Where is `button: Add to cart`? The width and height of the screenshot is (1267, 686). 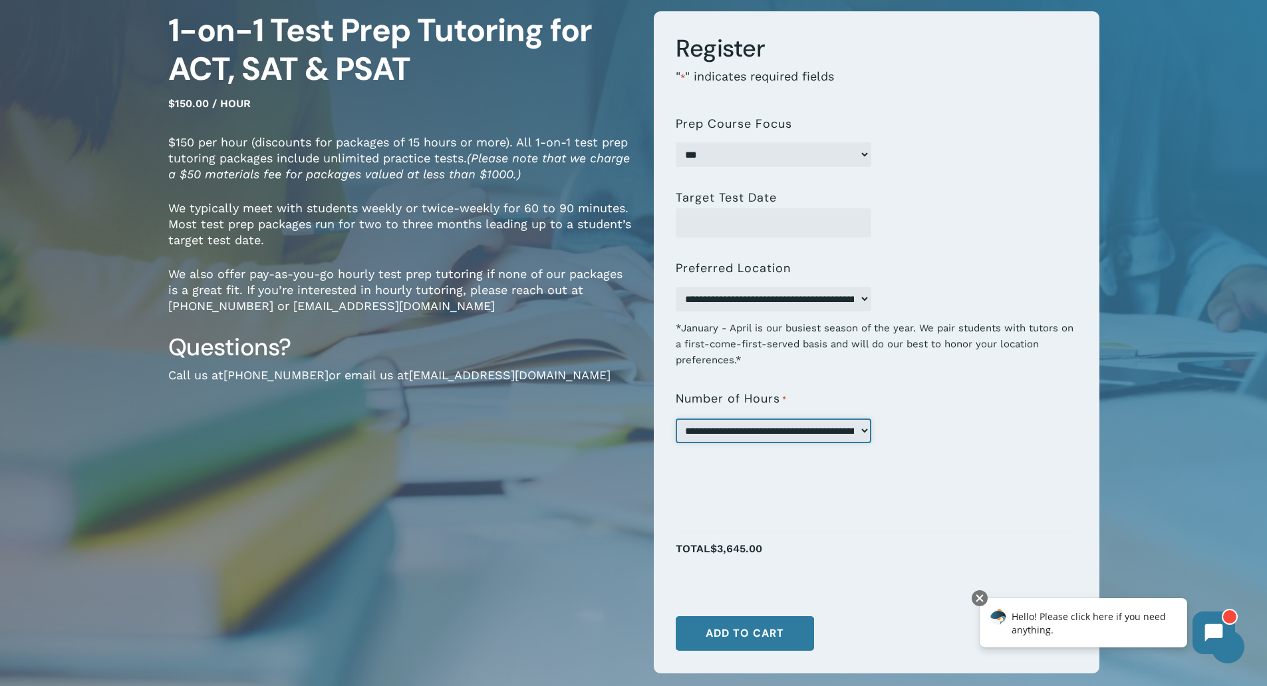
button: Add to cart is located at coordinates (745, 633).